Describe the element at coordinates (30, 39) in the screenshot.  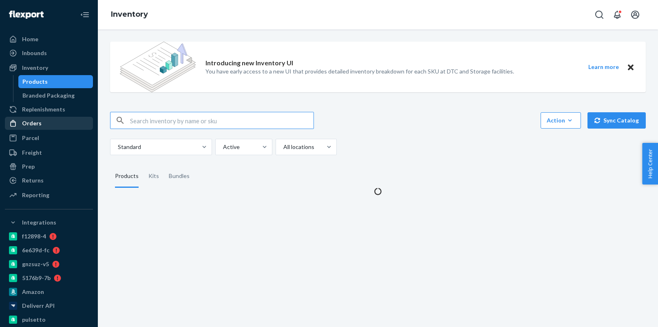
I see `div: Home` at that location.